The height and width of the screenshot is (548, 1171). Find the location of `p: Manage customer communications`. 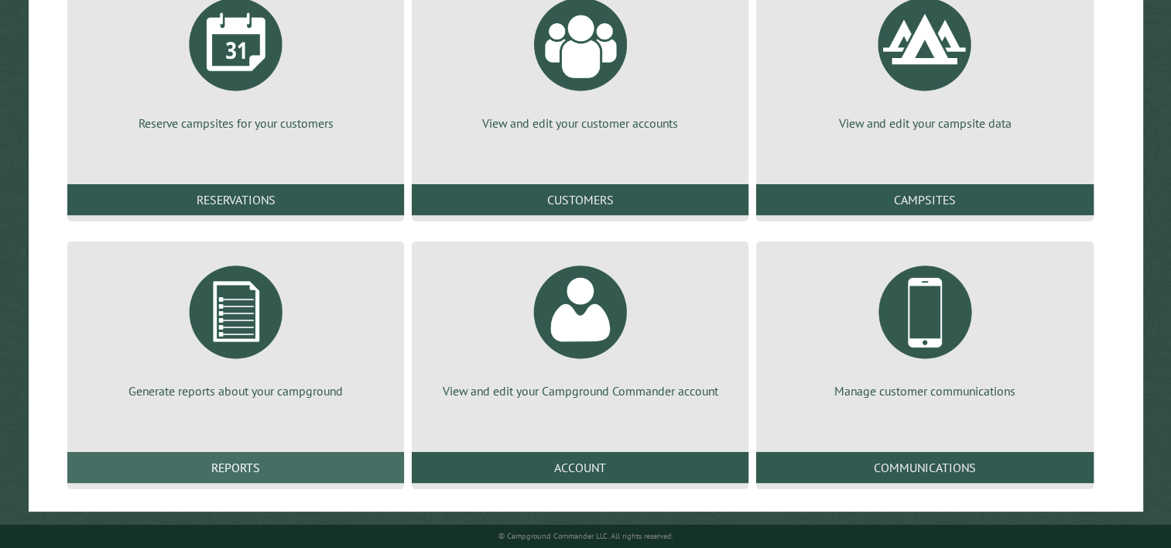

p: Manage customer communications is located at coordinates (924, 391).